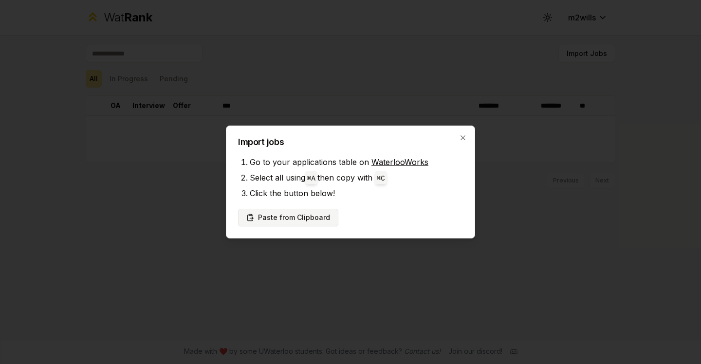  I want to click on h2: Import jobs, so click(351, 142).